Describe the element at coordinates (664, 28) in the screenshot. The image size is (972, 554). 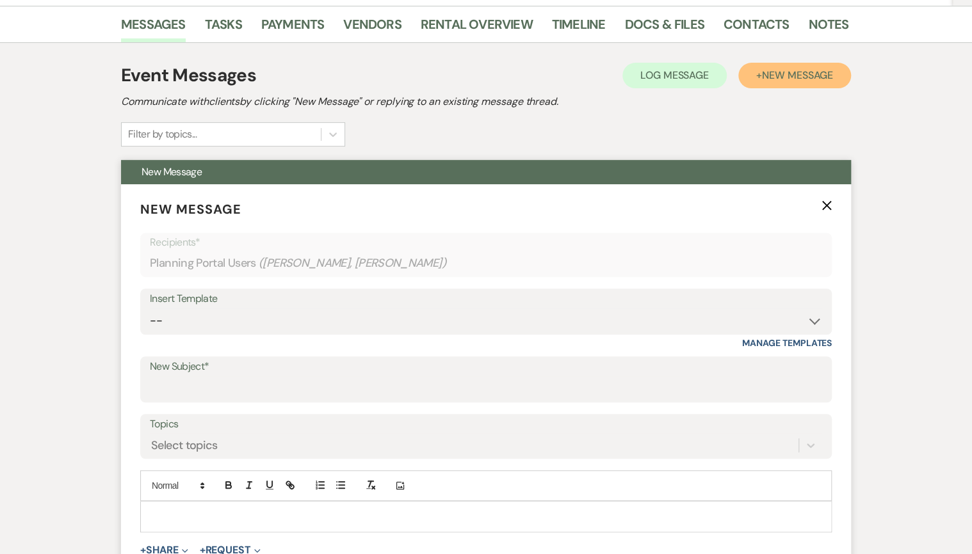
I see `a: Docs & Files` at that location.